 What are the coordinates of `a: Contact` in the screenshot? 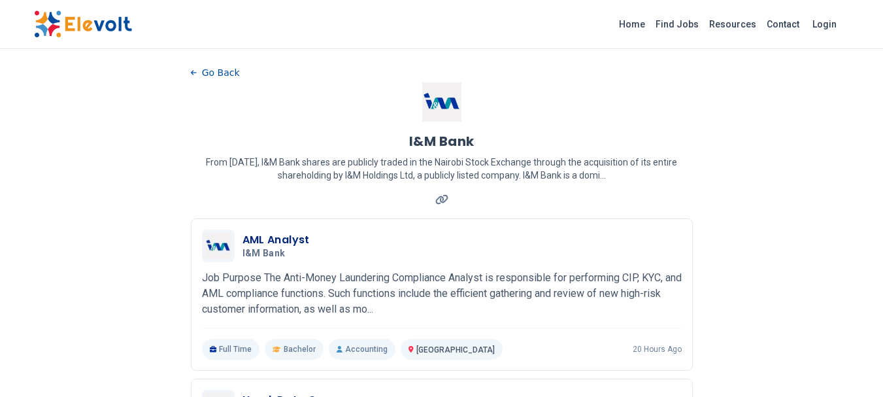 It's located at (783, 24).